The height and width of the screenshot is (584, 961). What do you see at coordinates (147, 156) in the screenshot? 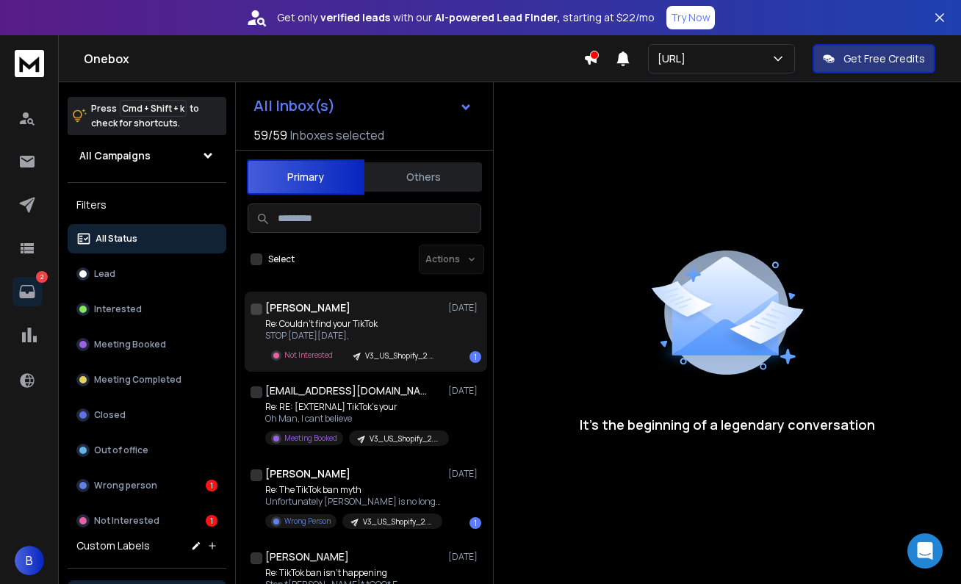
I see `button: All Campaigns` at bounding box center [147, 156].